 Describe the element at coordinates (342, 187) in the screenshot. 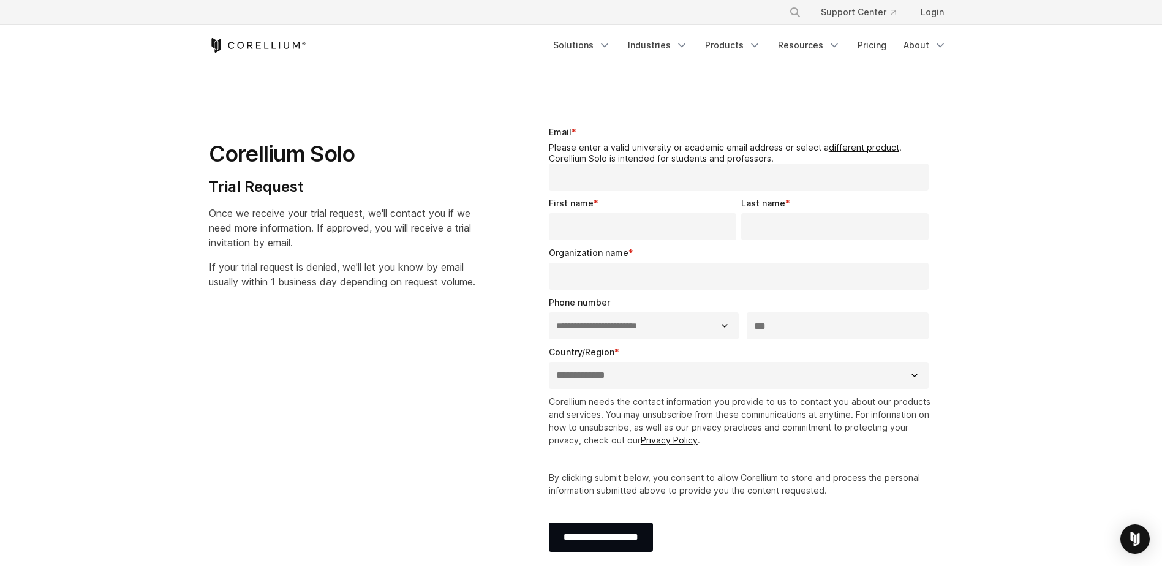

I see `h4: Trial Request` at that location.